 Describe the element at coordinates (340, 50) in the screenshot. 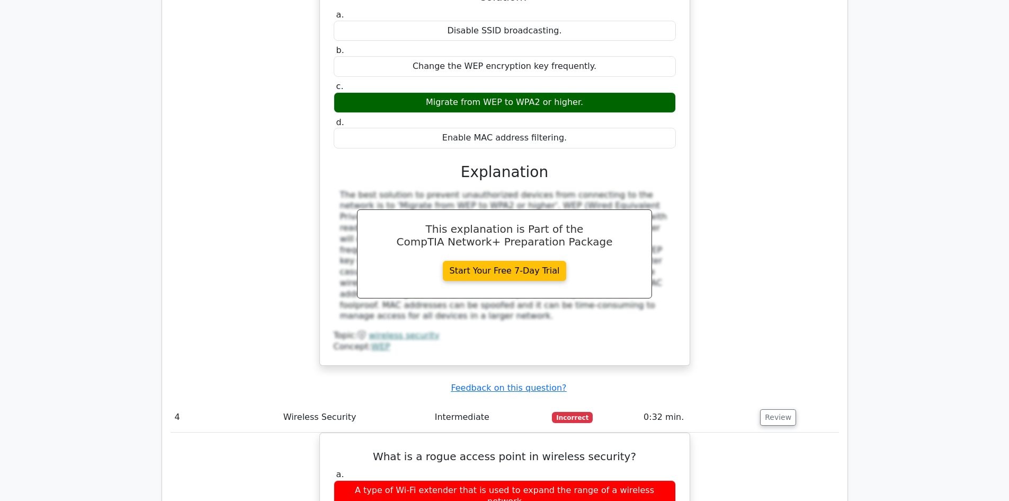

I see `span: b.` at that location.